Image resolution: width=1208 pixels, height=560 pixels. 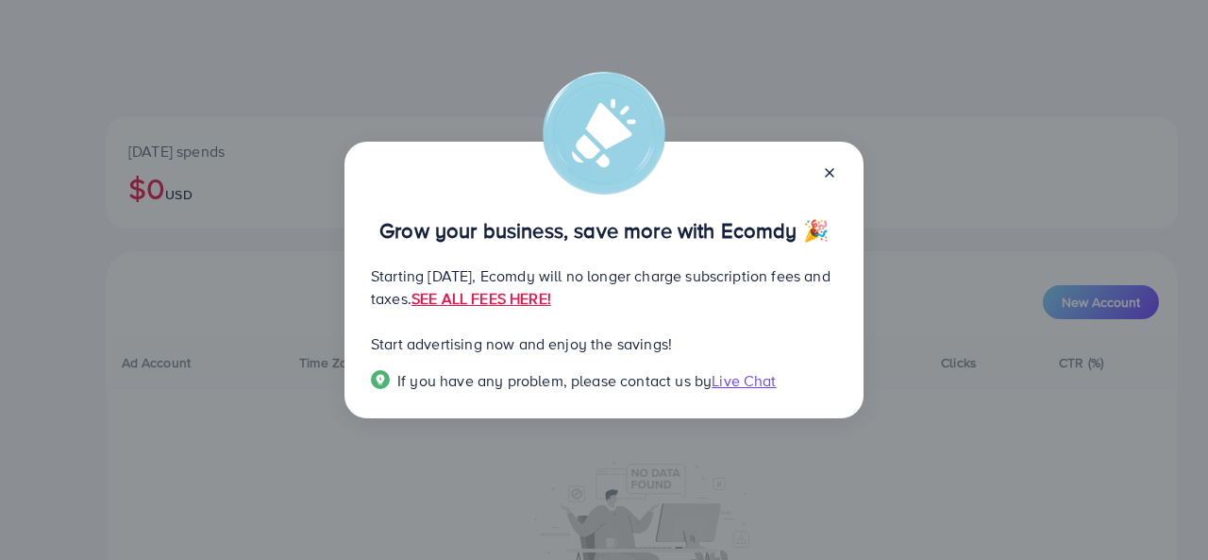 What do you see at coordinates (604, 133) in the screenshot?
I see `img: alert` at bounding box center [604, 133].